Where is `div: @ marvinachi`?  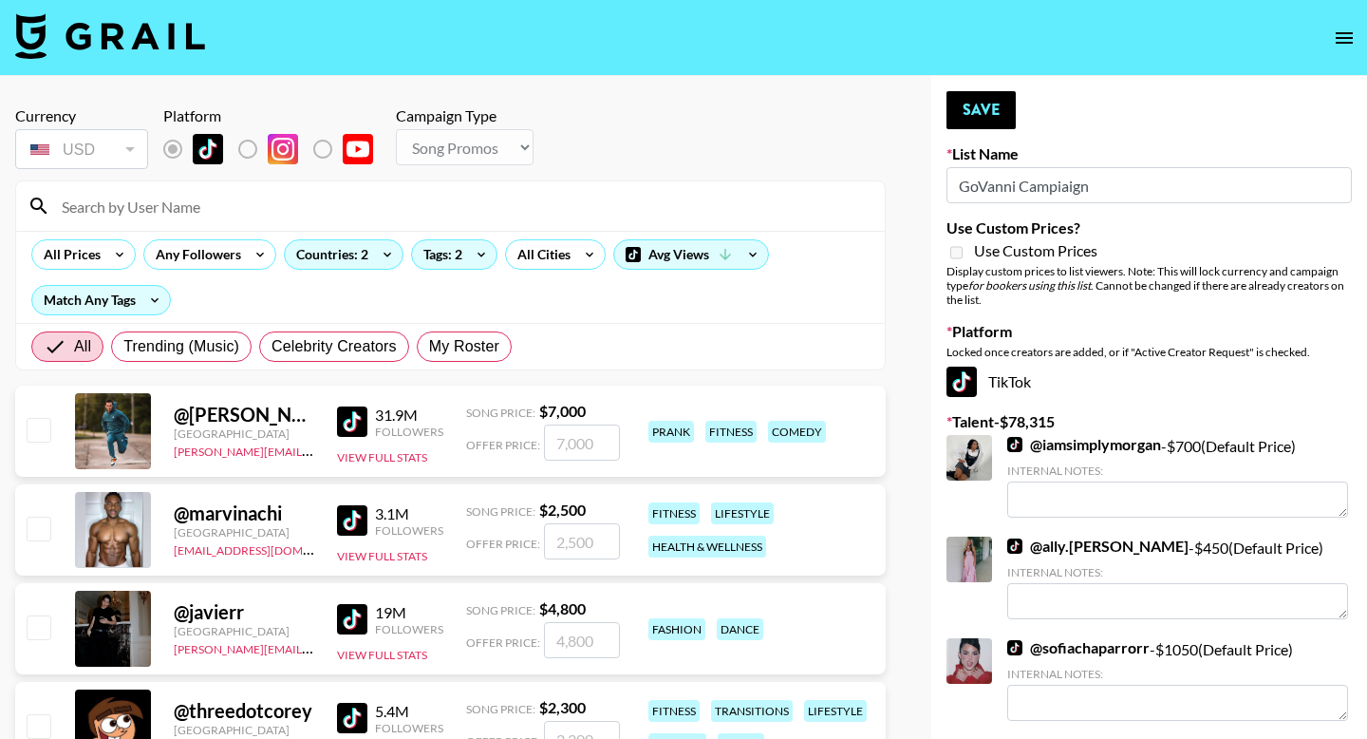 div: @ marvinachi is located at coordinates (244, 513).